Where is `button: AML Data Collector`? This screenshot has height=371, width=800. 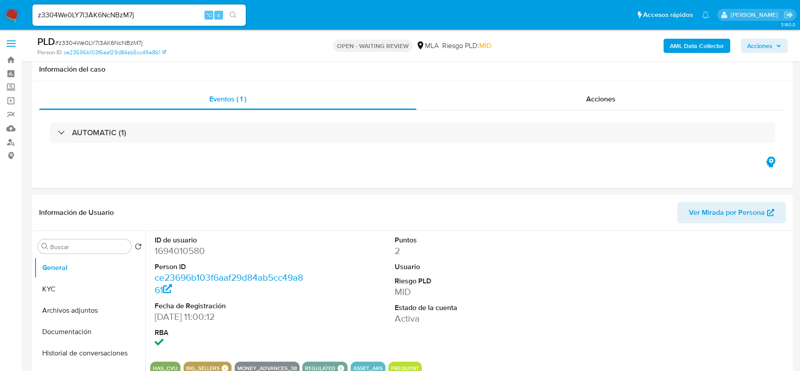 button: AML Data Collector is located at coordinates (697, 46).